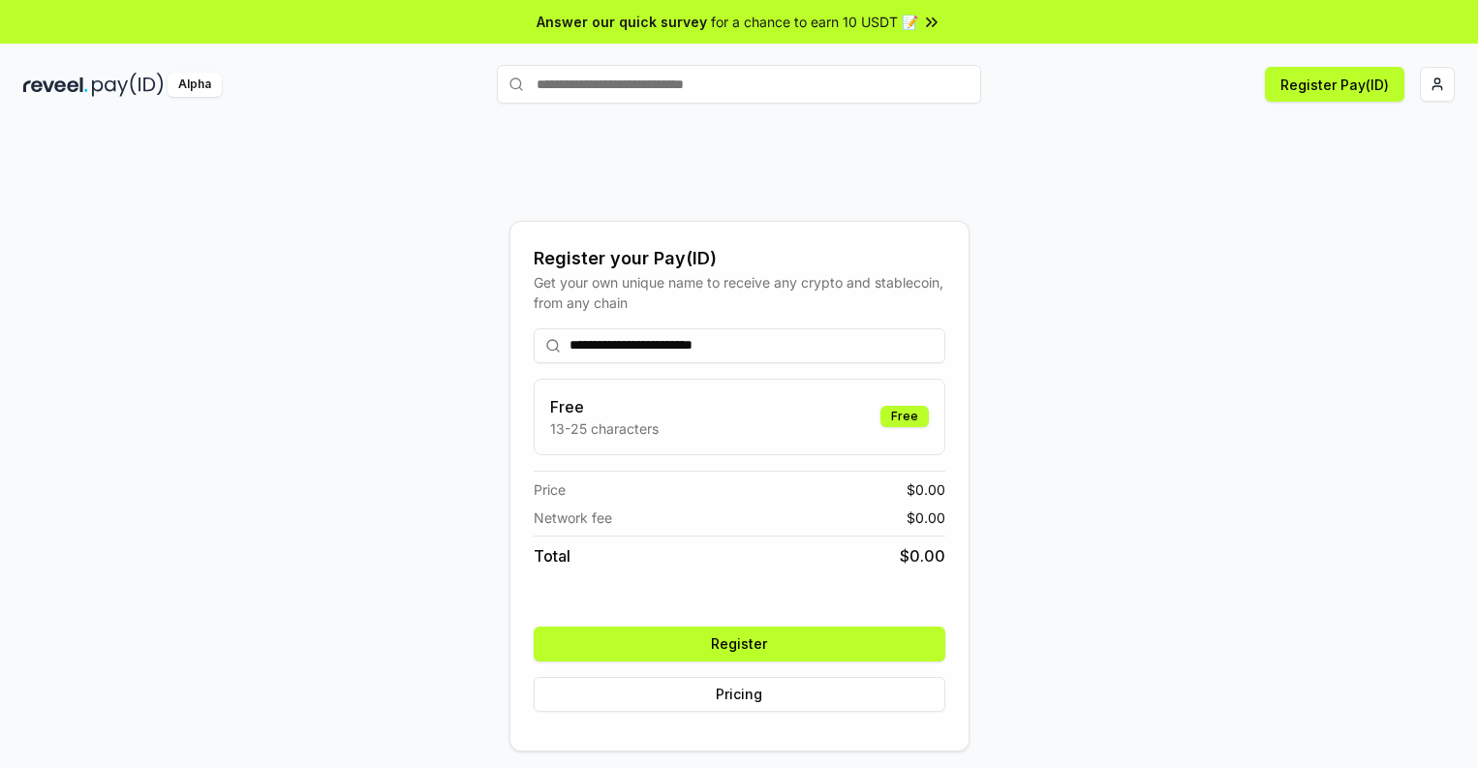  I want to click on h3: Free, so click(604, 407).